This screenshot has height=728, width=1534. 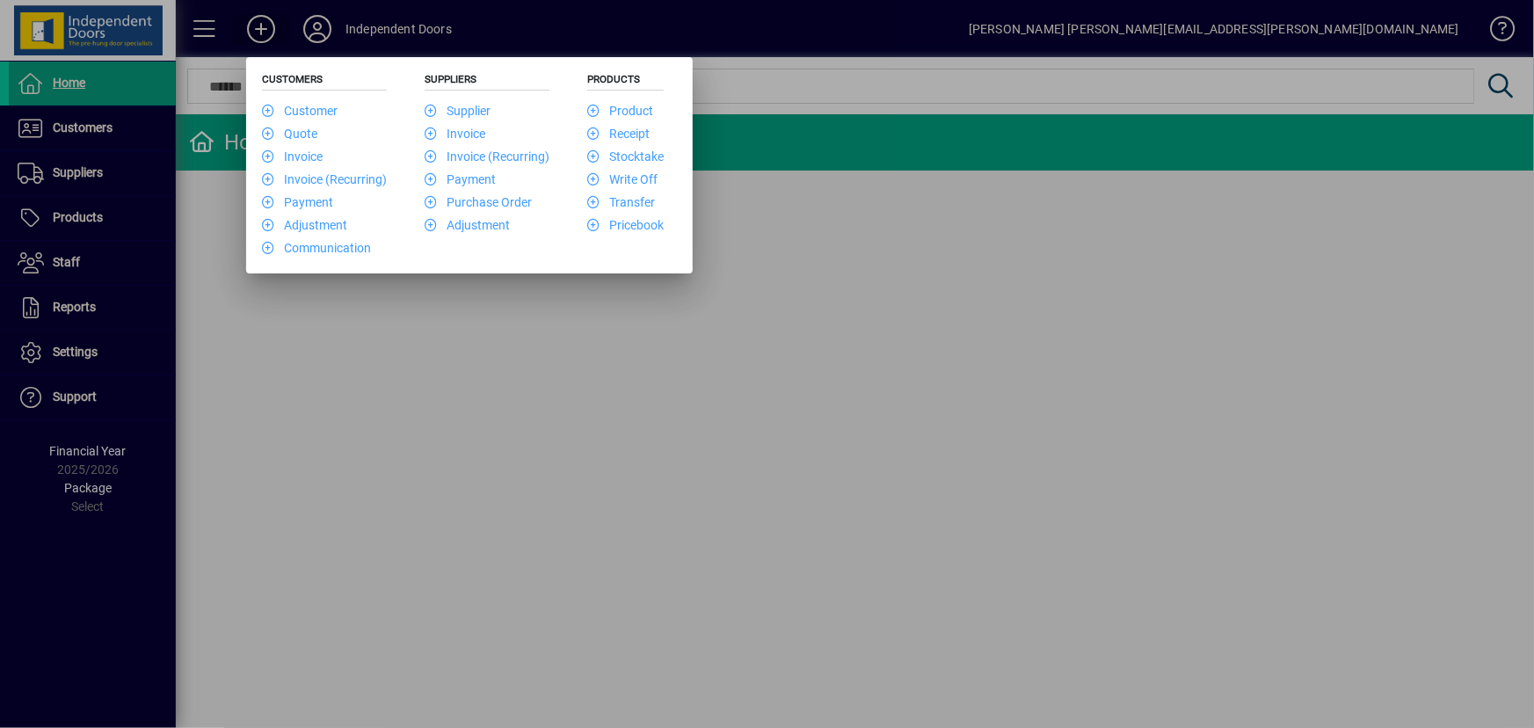 What do you see at coordinates (457, 111) in the screenshot?
I see `a: Supplier` at bounding box center [457, 111].